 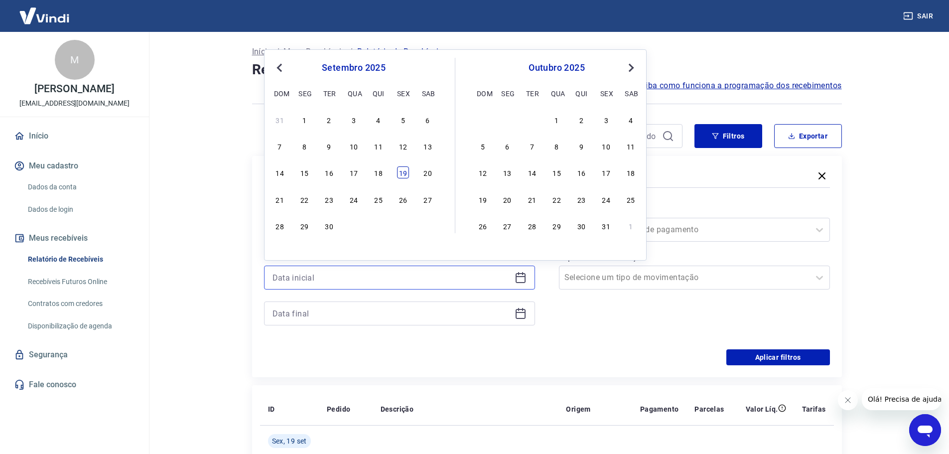 What do you see at coordinates (631, 93) in the screenshot?
I see `div: sab` at bounding box center [631, 93].